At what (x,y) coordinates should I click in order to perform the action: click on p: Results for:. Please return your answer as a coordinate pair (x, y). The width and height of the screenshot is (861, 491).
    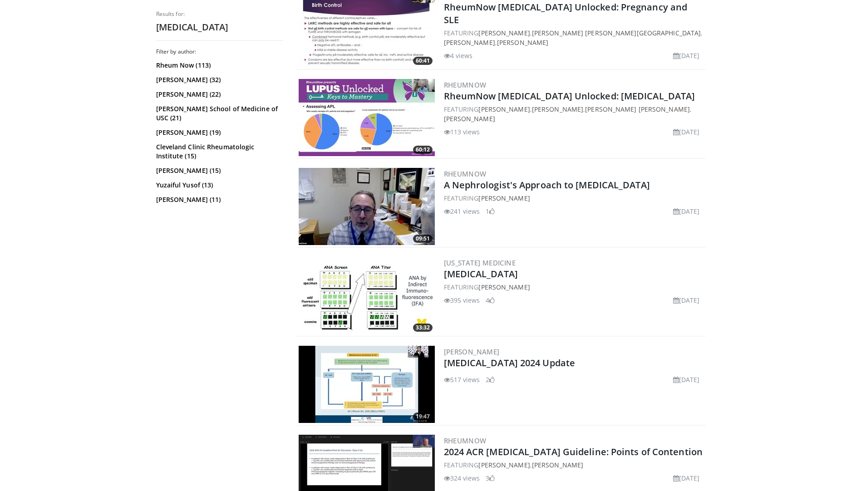
    Looking at the image, I should click on (220, 14).